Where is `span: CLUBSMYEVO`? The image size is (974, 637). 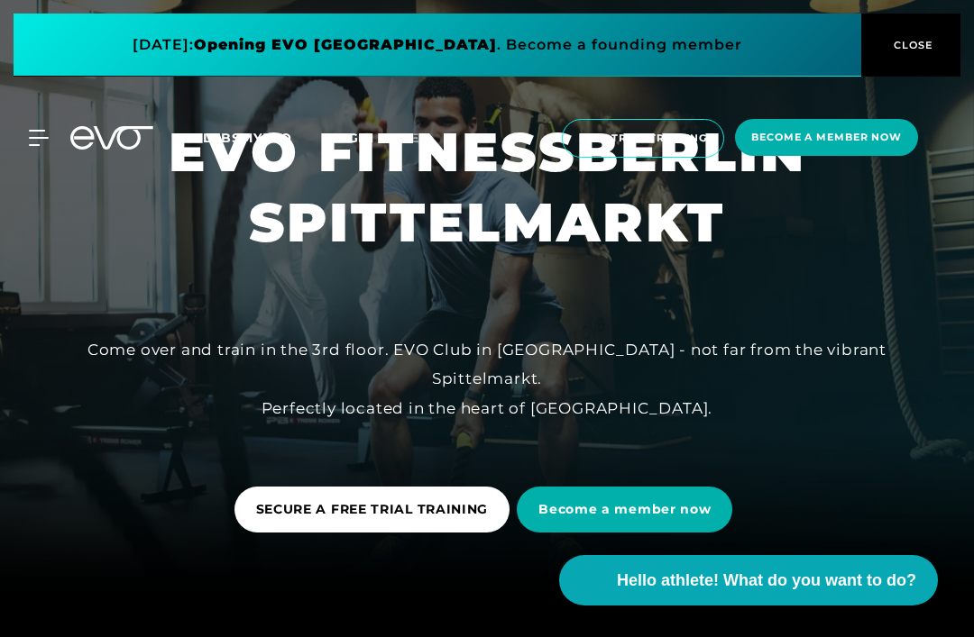 span: CLUBSMYEVO is located at coordinates (243, 138).